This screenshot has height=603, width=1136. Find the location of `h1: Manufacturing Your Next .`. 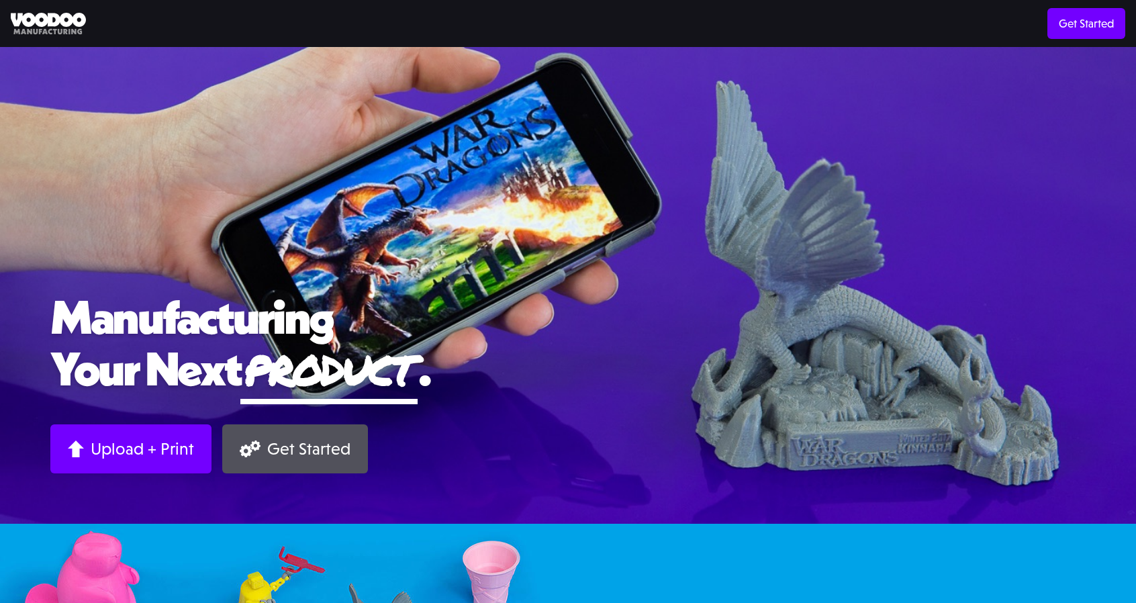

h1: Manufacturing Your Next . is located at coordinates (568, 347).